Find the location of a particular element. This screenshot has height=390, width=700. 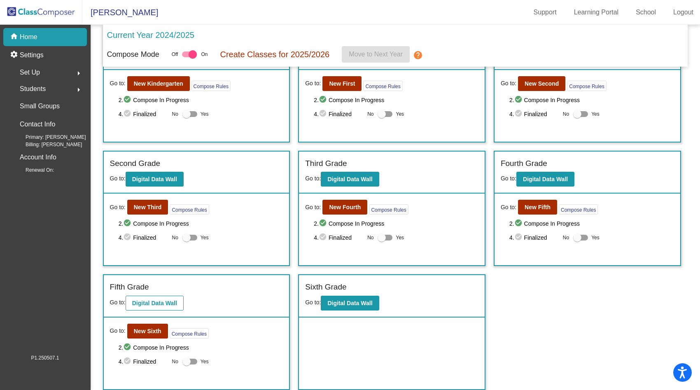

a: School is located at coordinates (645, 12).